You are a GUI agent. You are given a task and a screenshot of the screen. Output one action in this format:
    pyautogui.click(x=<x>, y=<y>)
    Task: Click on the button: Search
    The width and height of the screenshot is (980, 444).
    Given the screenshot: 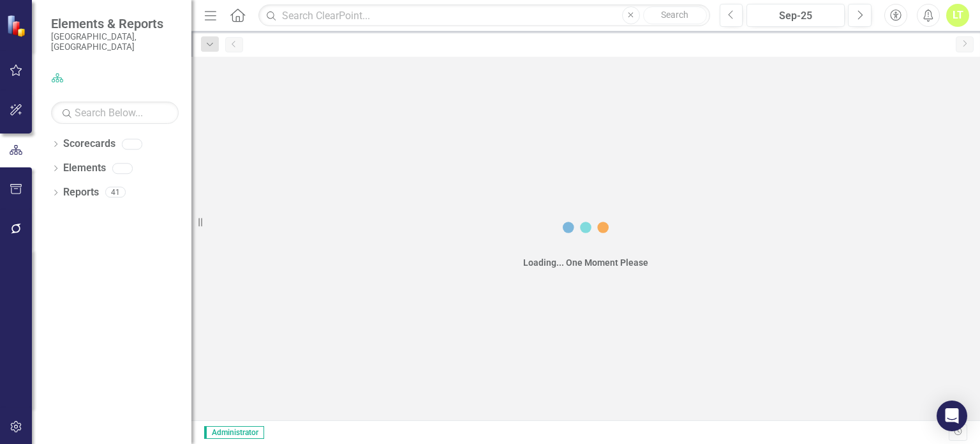 What is the action you would take?
    pyautogui.click(x=675, y=15)
    